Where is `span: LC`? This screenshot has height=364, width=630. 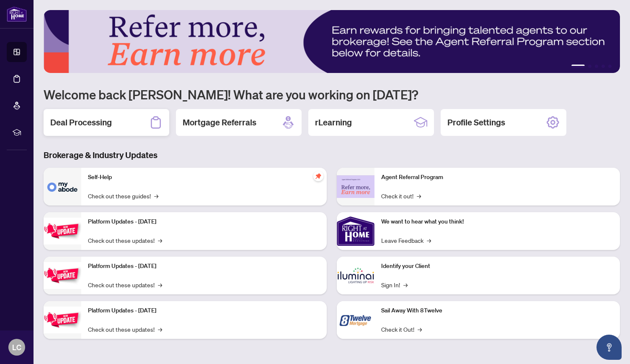 span: LC is located at coordinates (17, 347).